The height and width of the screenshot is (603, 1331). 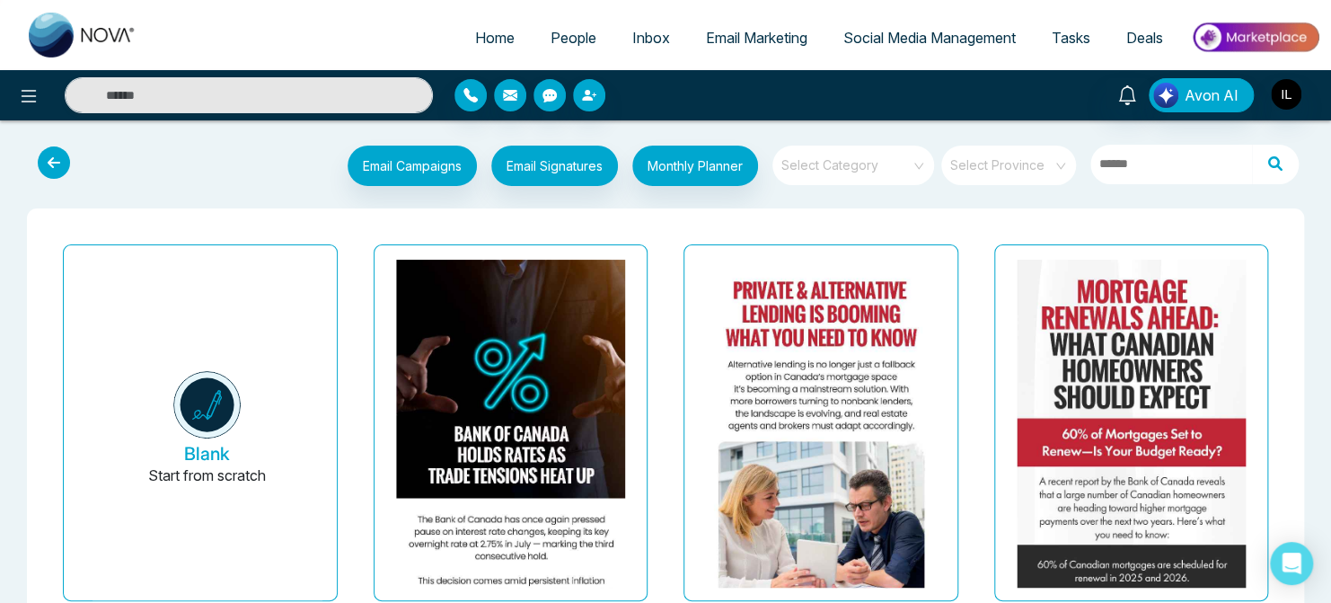 What do you see at coordinates (1291, 563) in the screenshot?
I see `div: Open Intercom Messenger` at bounding box center [1291, 563].